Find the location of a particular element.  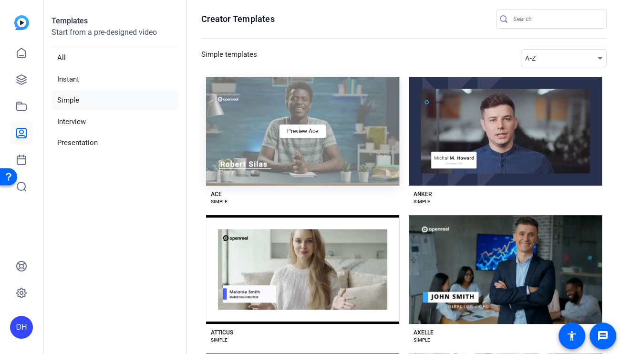

mat-icon: message is located at coordinates (603, 336).